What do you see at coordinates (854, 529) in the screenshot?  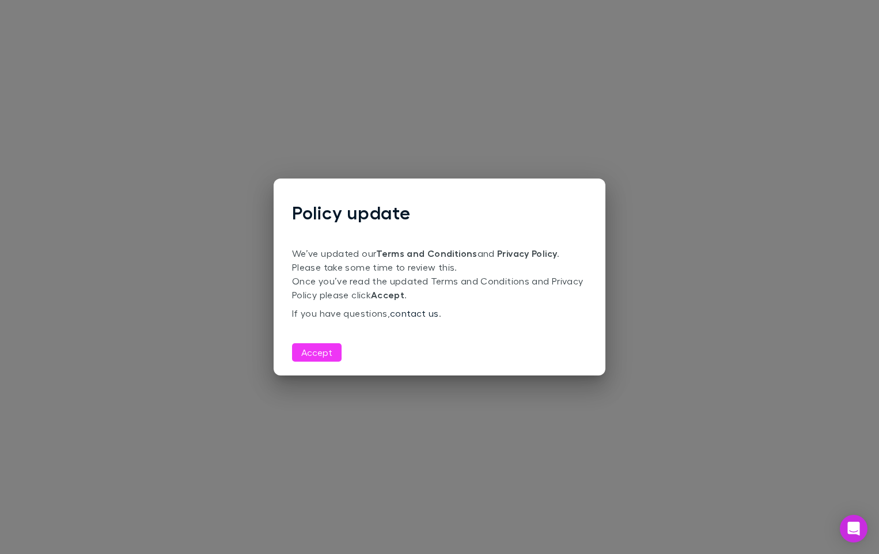 I see `div: Open Intercom Messenger` at bounding box center [854, 529].